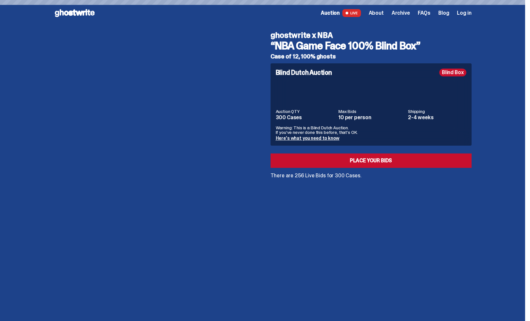  Describe the element at coordinates (424, 13) in the screenshot. I see `a: FAQs` at that location.